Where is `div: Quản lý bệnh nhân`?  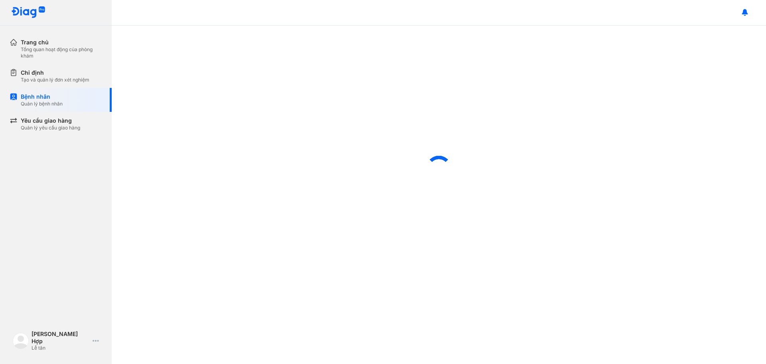 div: Quản lý bệnh nhân is located at coordinates (42, 104).